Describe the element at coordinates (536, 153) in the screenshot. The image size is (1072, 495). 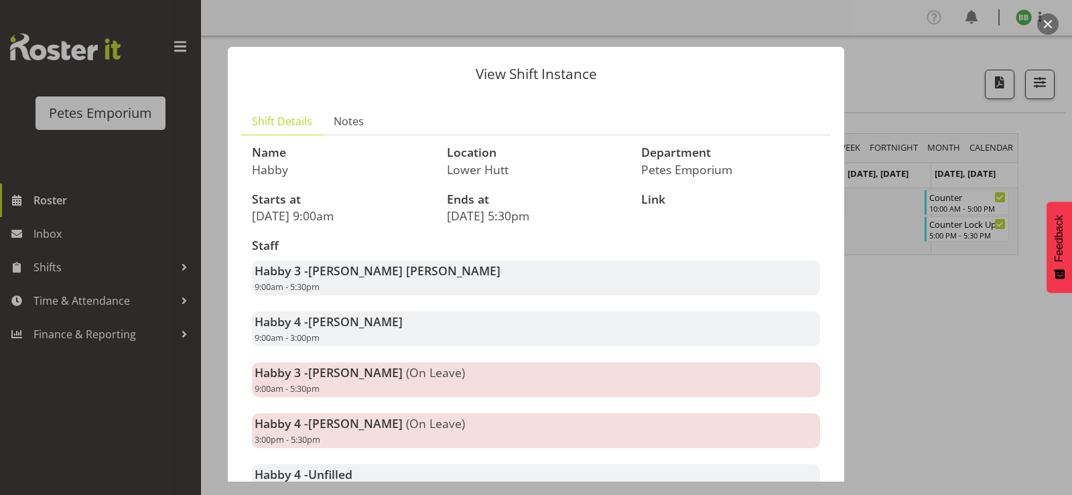
I see `h3: Location` at that location.